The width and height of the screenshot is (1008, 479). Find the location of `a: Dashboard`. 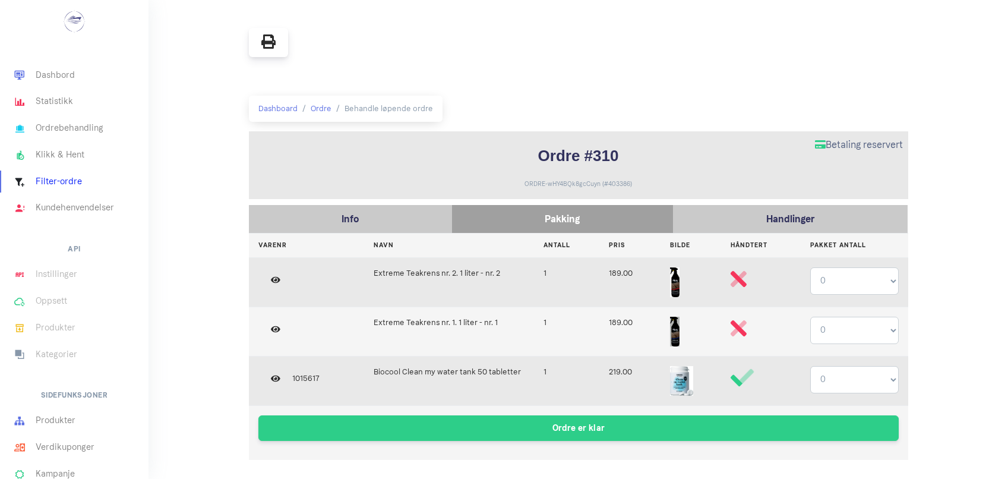

a: Dashboard is located at coordinates (278, 108).